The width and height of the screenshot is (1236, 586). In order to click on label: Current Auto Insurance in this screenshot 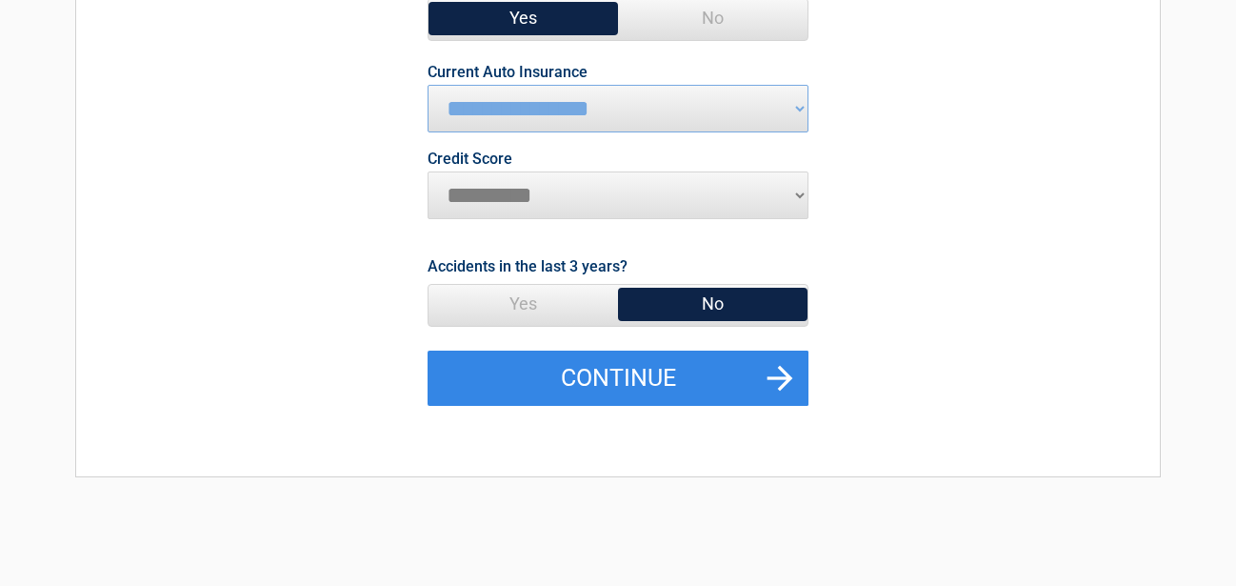, I will do `click(508, 72)`.